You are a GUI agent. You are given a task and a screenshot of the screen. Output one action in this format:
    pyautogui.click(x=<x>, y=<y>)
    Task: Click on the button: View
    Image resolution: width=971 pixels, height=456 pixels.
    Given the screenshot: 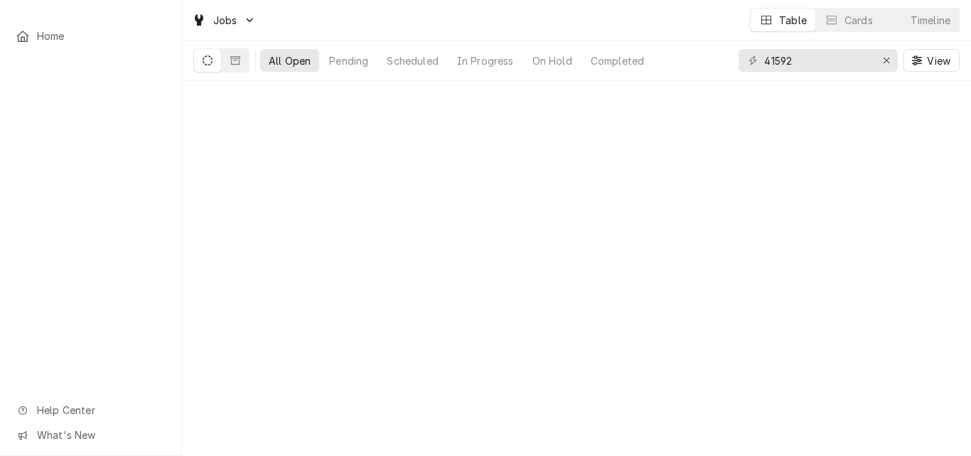 What is the action you would take?
    pyautogui.click(x=931, y=60)
    